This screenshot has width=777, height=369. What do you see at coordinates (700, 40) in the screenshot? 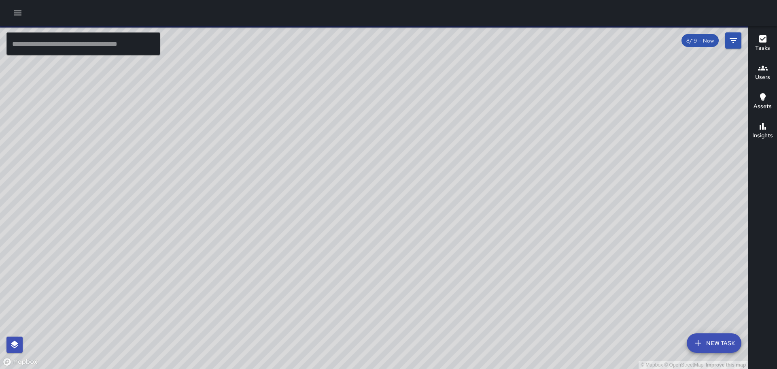
I see `span: 8/19 — Now` at bounding box center [700, 40].